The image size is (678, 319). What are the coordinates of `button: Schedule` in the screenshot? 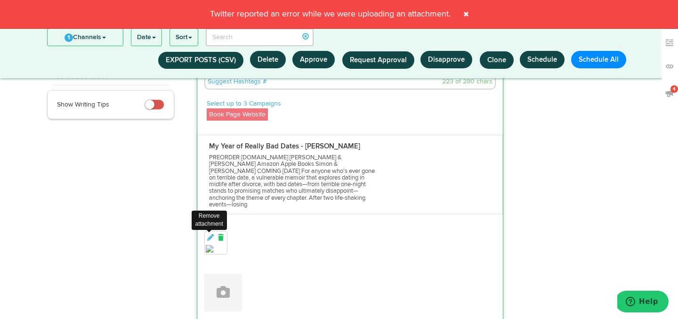 It's located at (542, 59).